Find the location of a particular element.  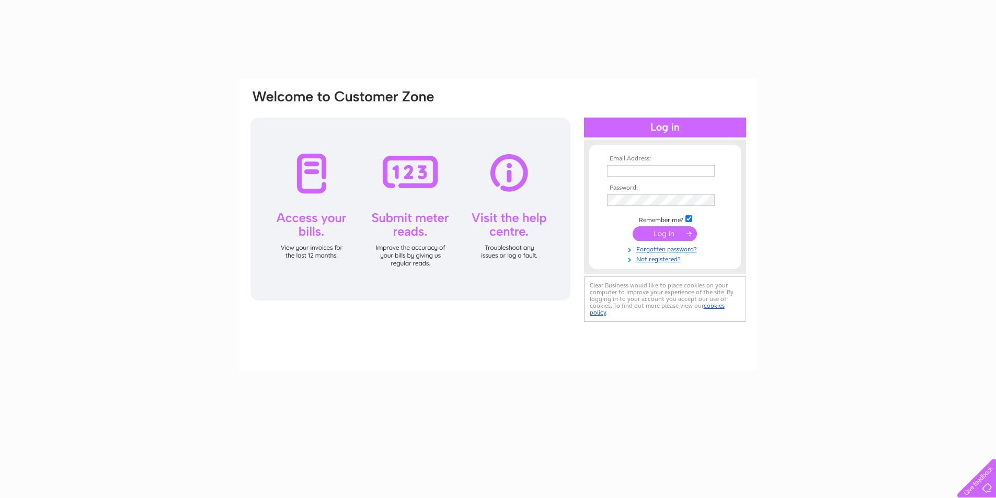

td: Remember me? is located at coordinates (665, 219).